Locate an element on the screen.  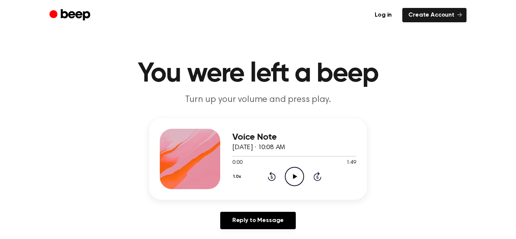
h3: Voice Note is located at coordinates (294, 137).